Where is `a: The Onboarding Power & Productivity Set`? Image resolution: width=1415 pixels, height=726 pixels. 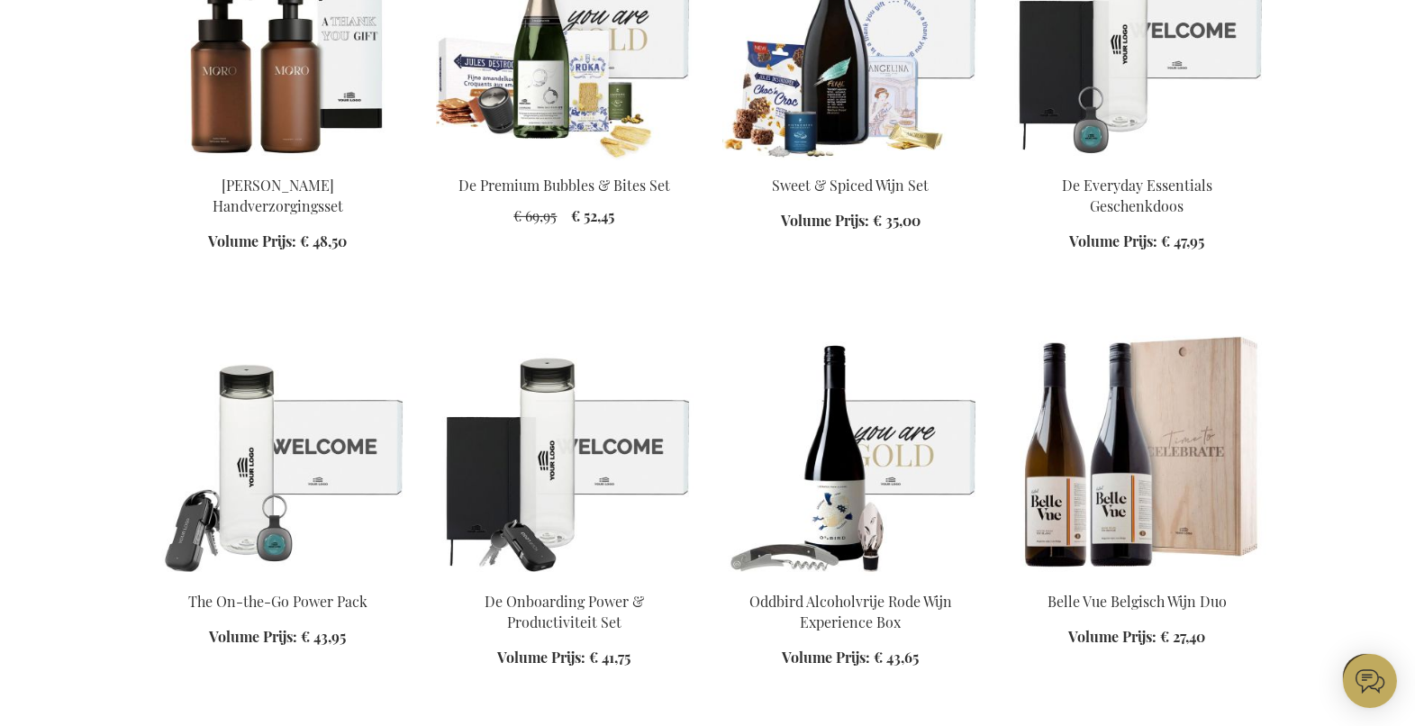
a: The Onboarding Power & Productivity Set is located at coordinates (565, 577).